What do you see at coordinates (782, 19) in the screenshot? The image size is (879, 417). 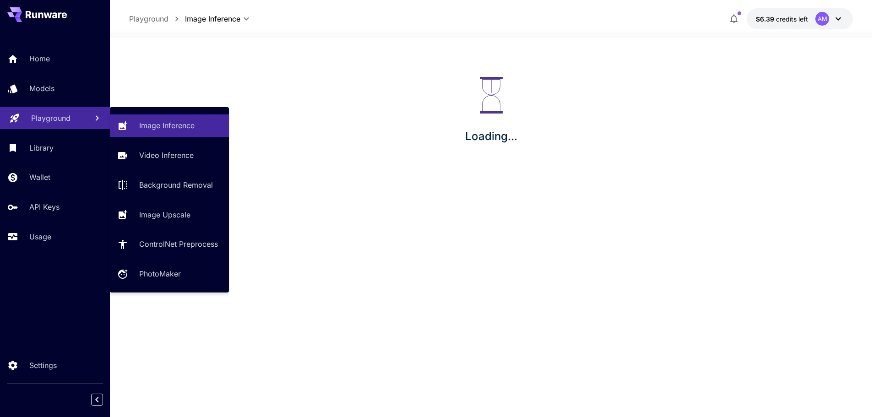 I see `div: $6.3906` at bounding box center [782, 19].